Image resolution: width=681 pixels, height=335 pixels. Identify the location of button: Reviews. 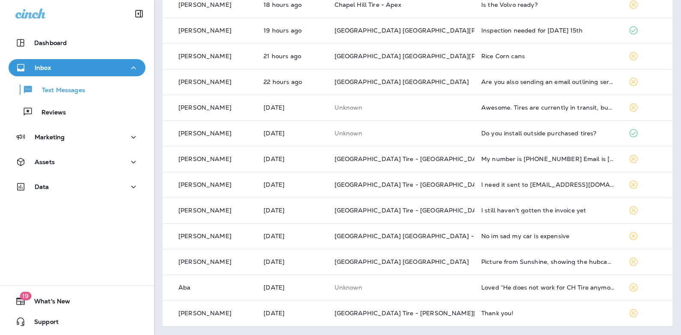
(77, 112).